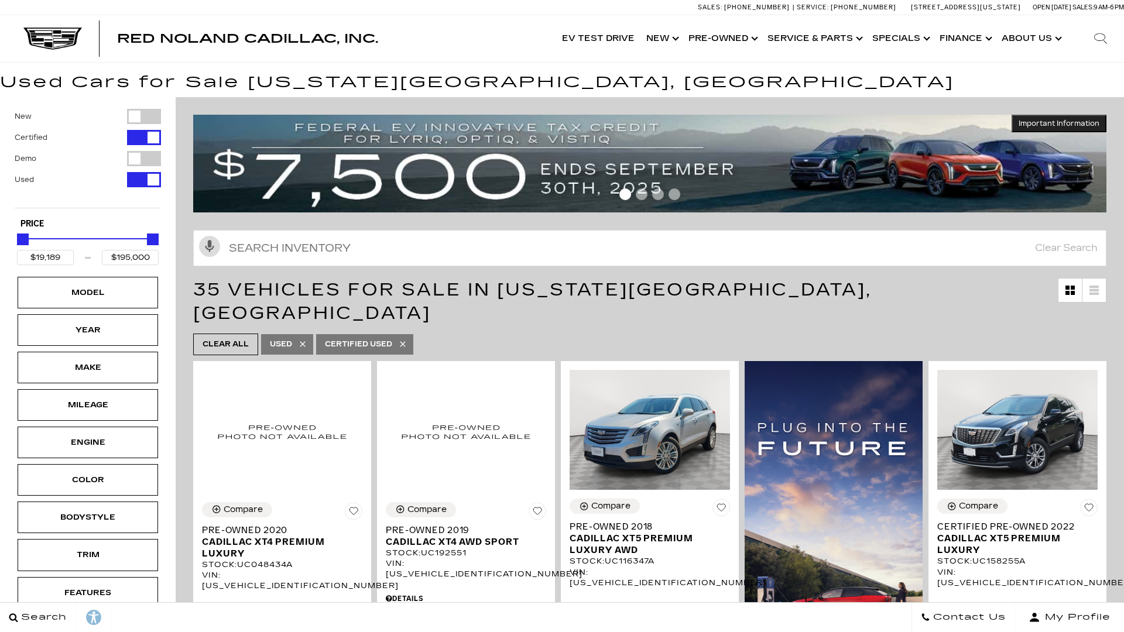 This screenshot has height=632, width=1124. What do you see at coordinates (248, 39) in the screenshot?
I see `a: Red Noland Cadillac, Inc.` at bounding box center [248, 39].